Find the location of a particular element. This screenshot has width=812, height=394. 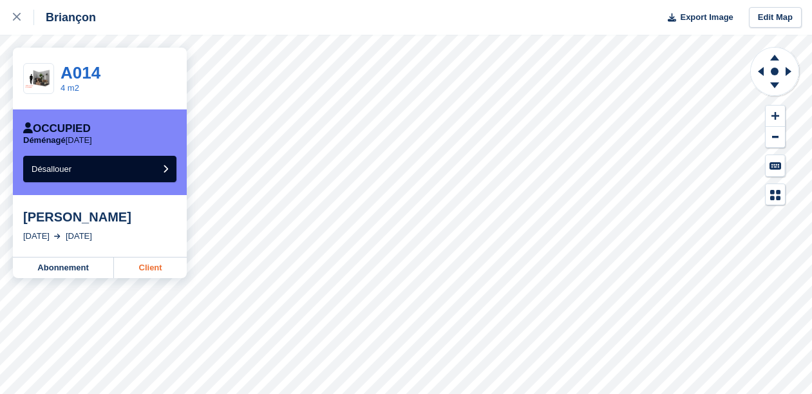

a: Client is located at coordinates (150, 268).